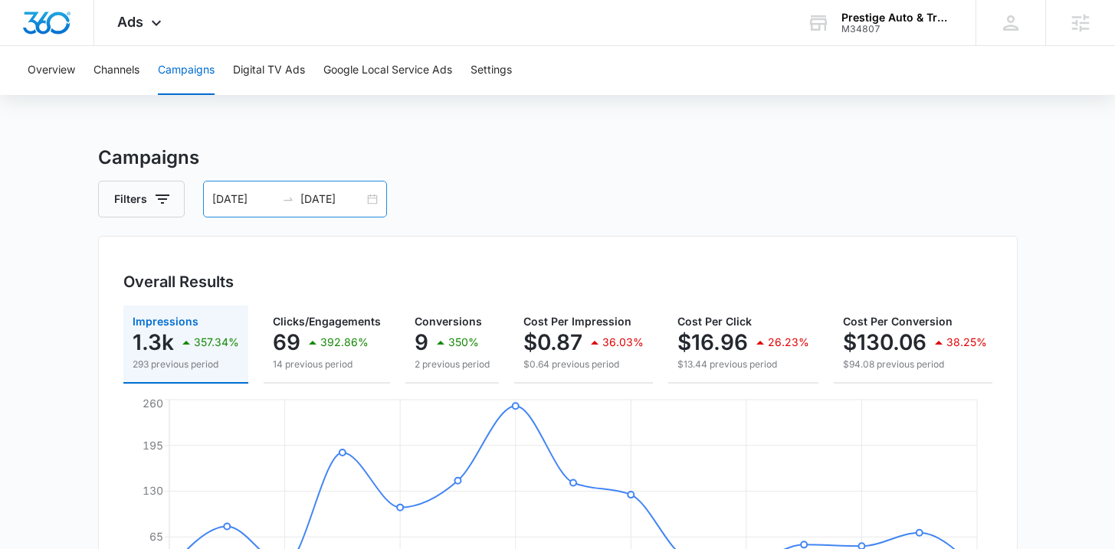 This screenshot has height=549, width=1115. I want to click on p: $130.06, so click(884, 342).